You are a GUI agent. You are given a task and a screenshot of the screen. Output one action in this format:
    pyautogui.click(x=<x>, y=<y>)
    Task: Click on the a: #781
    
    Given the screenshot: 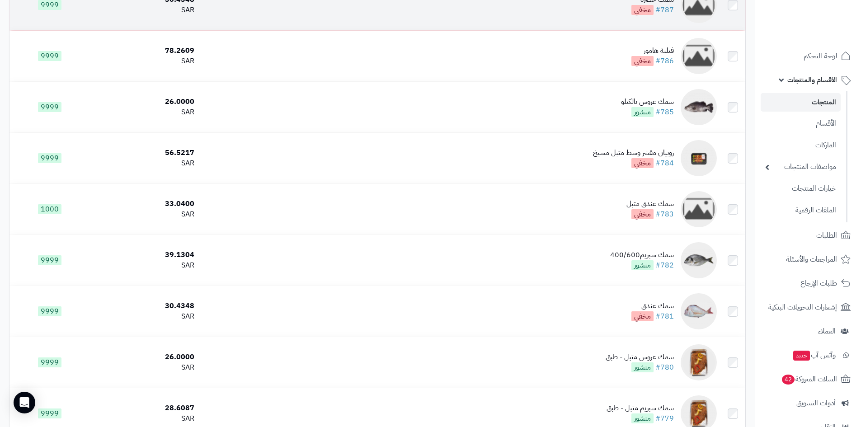 What is the action you would take?
    pyautogui.click(x=664, y=316)
    